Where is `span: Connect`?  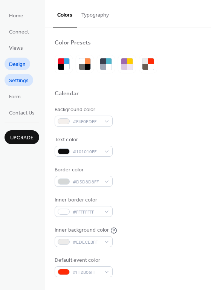
span: Connect is located at coordinates (19, 32).